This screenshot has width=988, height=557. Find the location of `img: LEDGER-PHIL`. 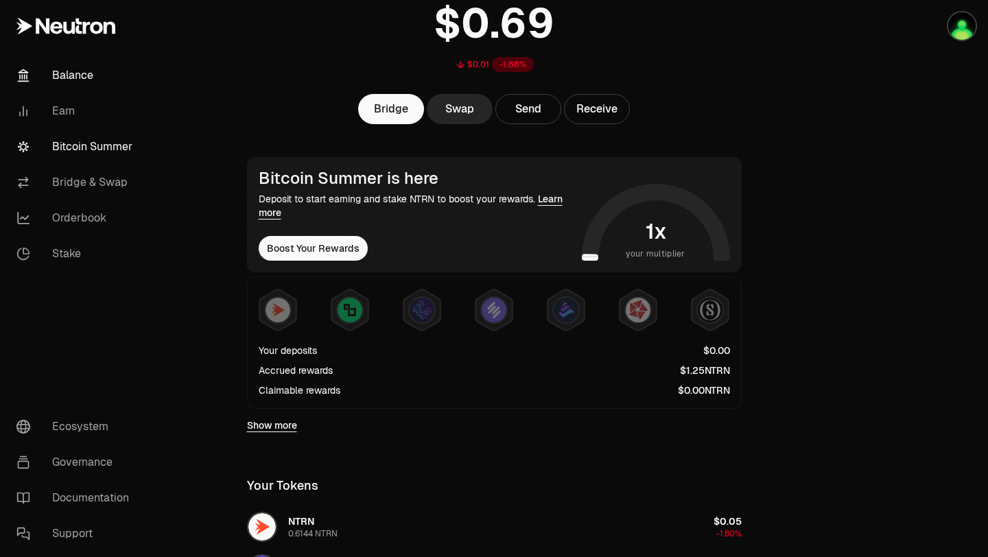

img: LEDGER-PHIL is located at coordinates (962, 26).